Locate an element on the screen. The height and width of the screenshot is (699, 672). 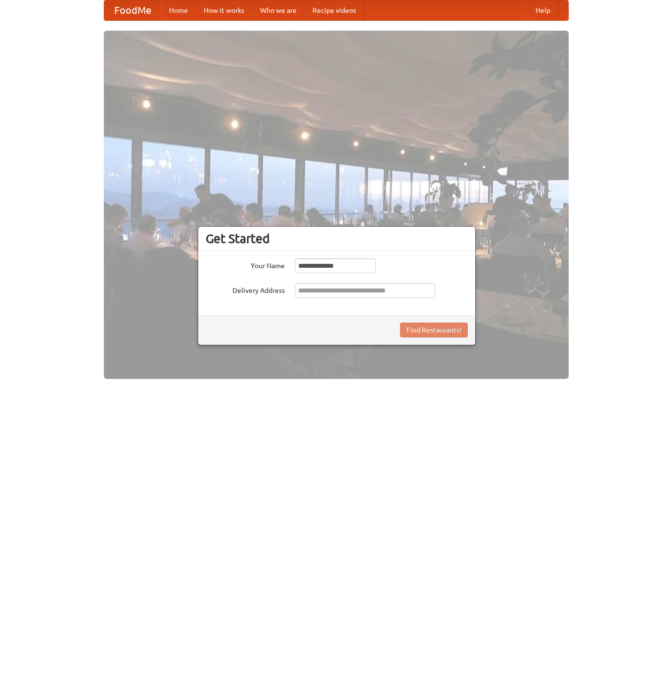
a: How it works is located at coordinates (224, 10).